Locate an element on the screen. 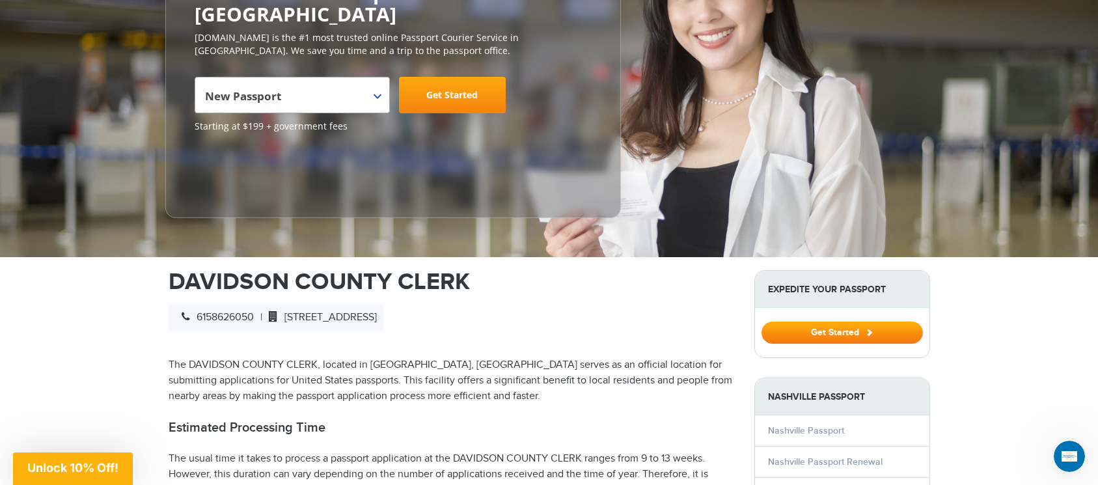 The image size is (1098, 485). span: 6158626050 is located at coordinates (214, 317).